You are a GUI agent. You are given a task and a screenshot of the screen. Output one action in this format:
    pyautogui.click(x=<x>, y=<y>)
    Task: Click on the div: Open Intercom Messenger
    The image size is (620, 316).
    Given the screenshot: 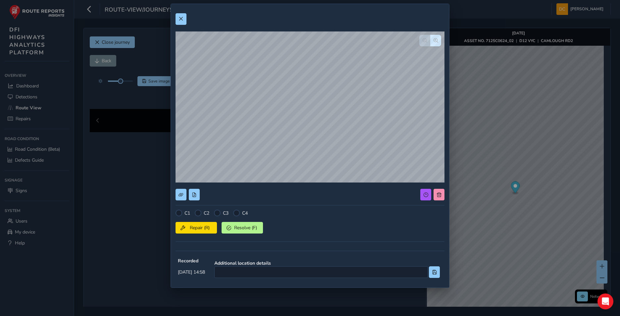 What is the action you would take?
    pyautogui.click(x=605, y=301)
    